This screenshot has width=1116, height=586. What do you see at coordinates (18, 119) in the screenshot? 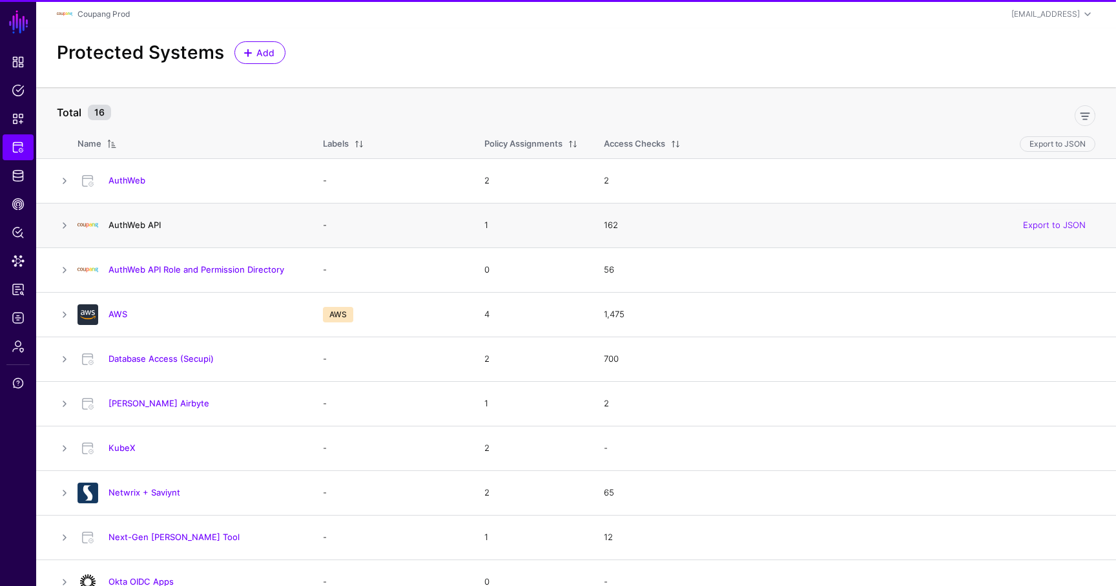
I see `a: Snippets` at bounding box center [18, 119].